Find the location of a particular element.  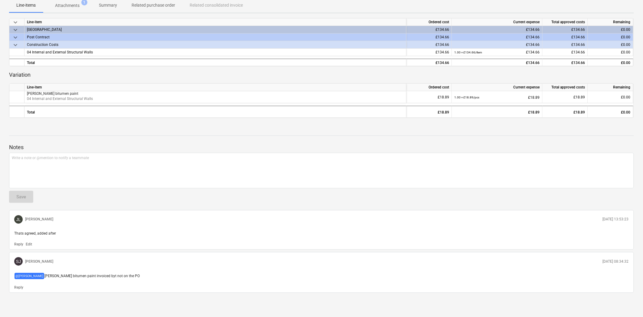

div: Post Contract is located at coordinates (215, 37).